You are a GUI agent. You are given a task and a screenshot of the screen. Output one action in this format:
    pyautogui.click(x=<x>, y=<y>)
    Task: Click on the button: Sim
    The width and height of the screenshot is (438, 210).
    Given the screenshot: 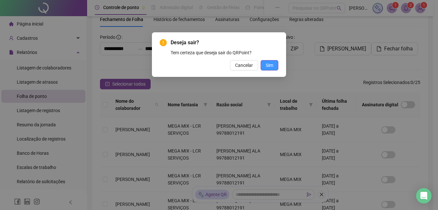 What is the action you would take?
    pyautogui.click(x=269, y=65)
    